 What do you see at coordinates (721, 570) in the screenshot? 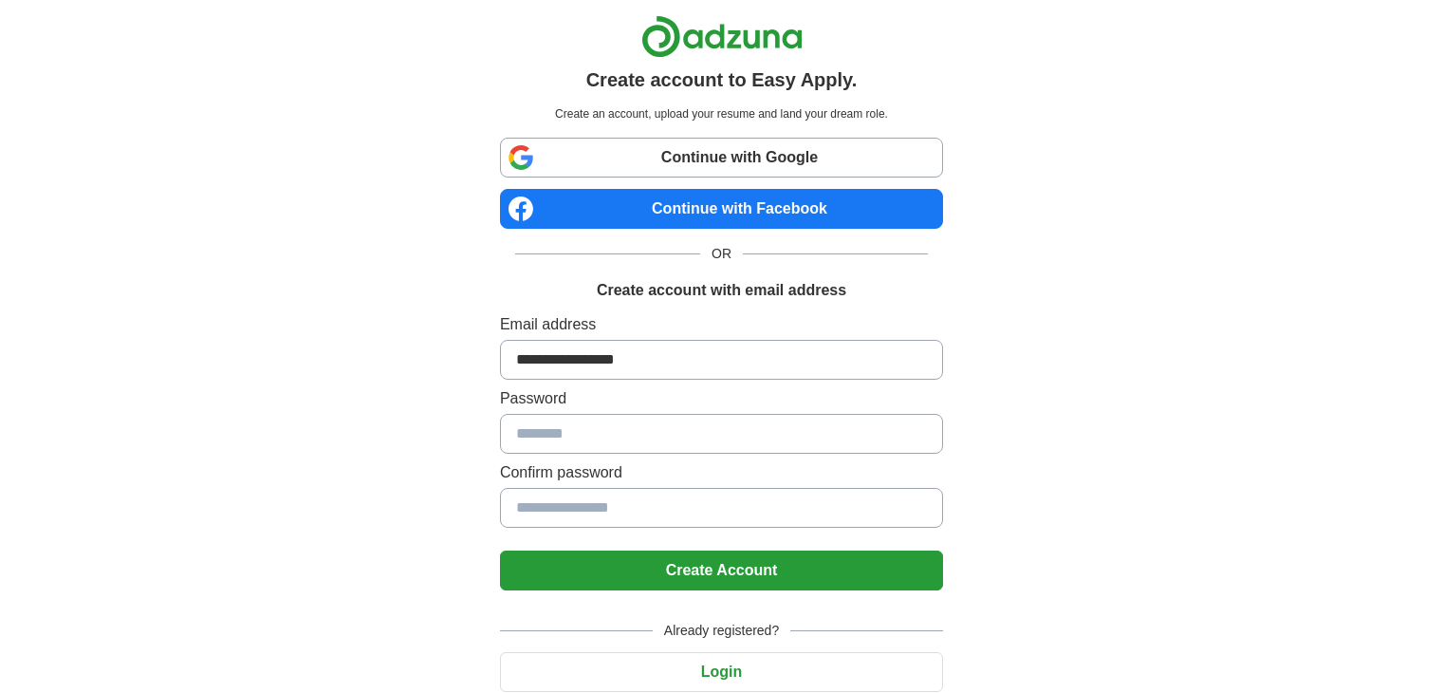
I see `button: Create Account` at bounding box center [721, 570].